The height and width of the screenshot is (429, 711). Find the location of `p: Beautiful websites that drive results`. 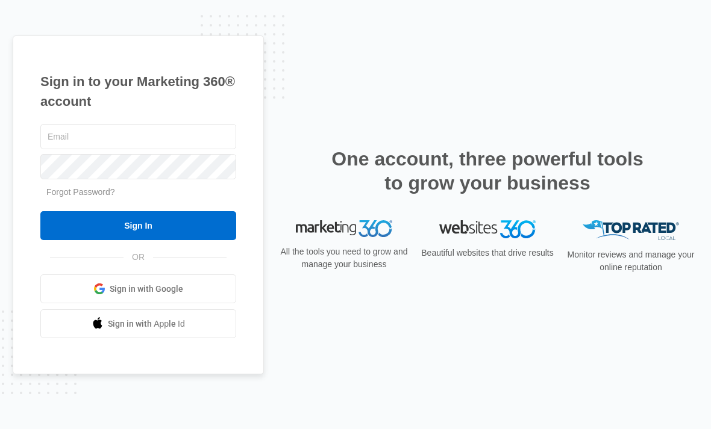

p: Beautiful websites that drive results is located at coordinates (487, 253).